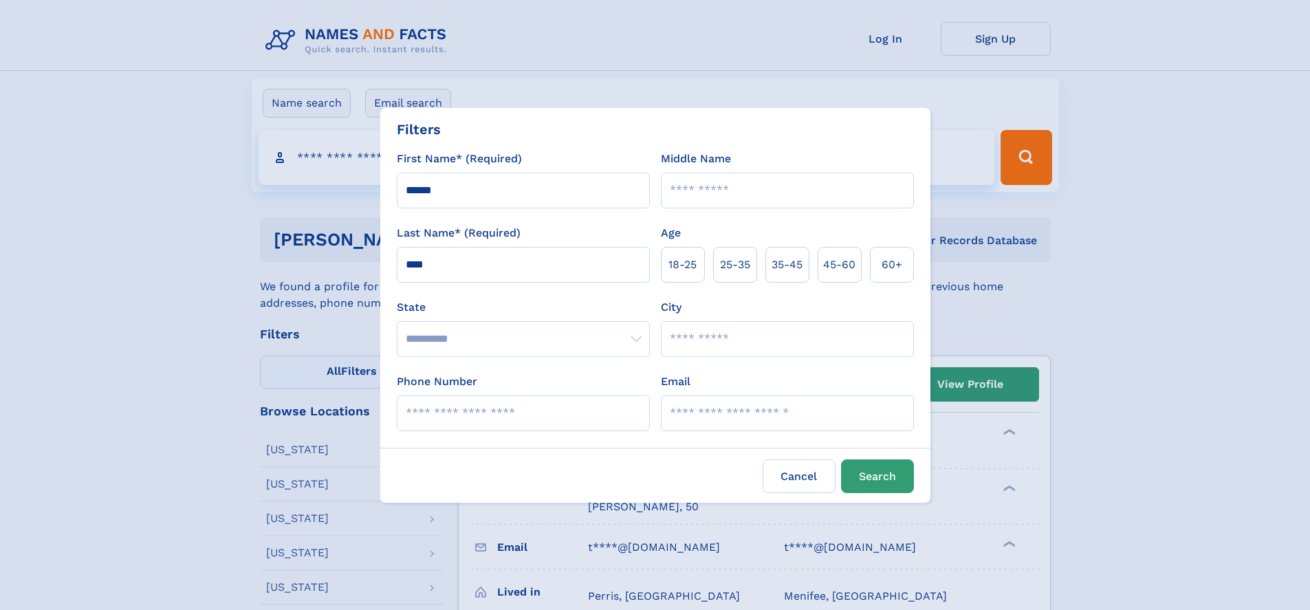  I want to click on div: Filters, so click(419, 129).